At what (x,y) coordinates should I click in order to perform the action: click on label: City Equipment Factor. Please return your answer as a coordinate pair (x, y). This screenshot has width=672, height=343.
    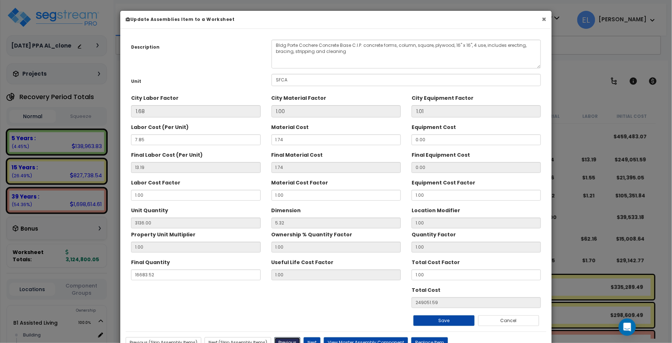
    Looking at the image, I should click on (443, 97).